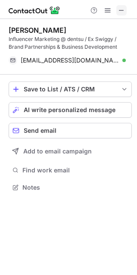 The width and height of the screenshot is (137, 275). I want to click on span: AI write personalized message, so click(69, 110).